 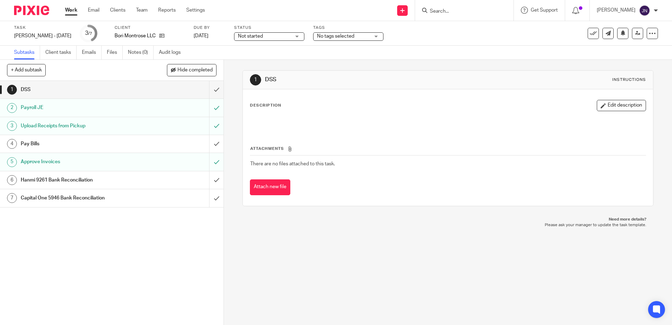 I want to click on h1: Upload Receipts from Pickup, so click(x=81, y=126).